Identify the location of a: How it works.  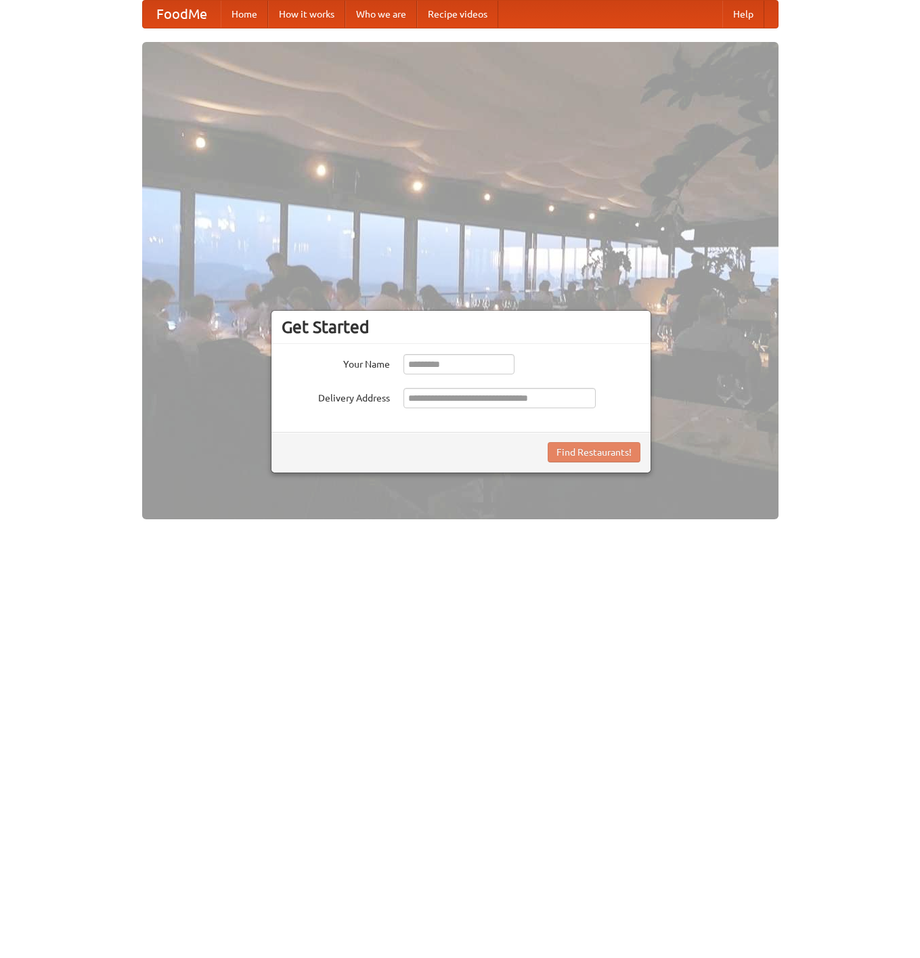
(307, 14).